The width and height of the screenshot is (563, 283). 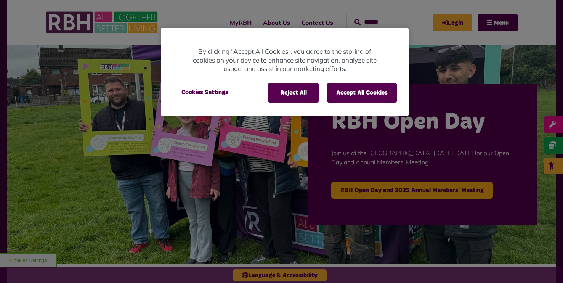 I want to click on button: Cookies Settings, so click(x=205, y=92).